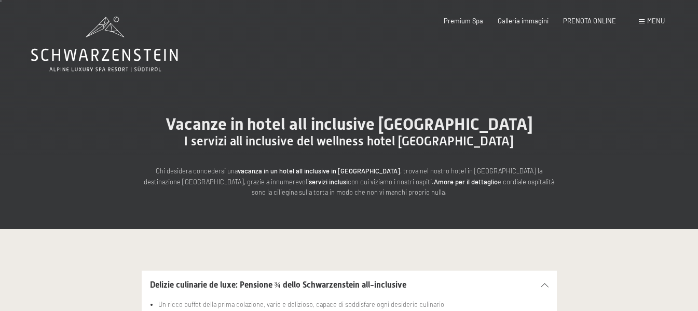  What do you see at coordinates (465, 182) in the screenshot?
I see `strong: Amore per il dettaglio` at bounding box center [465, 182].